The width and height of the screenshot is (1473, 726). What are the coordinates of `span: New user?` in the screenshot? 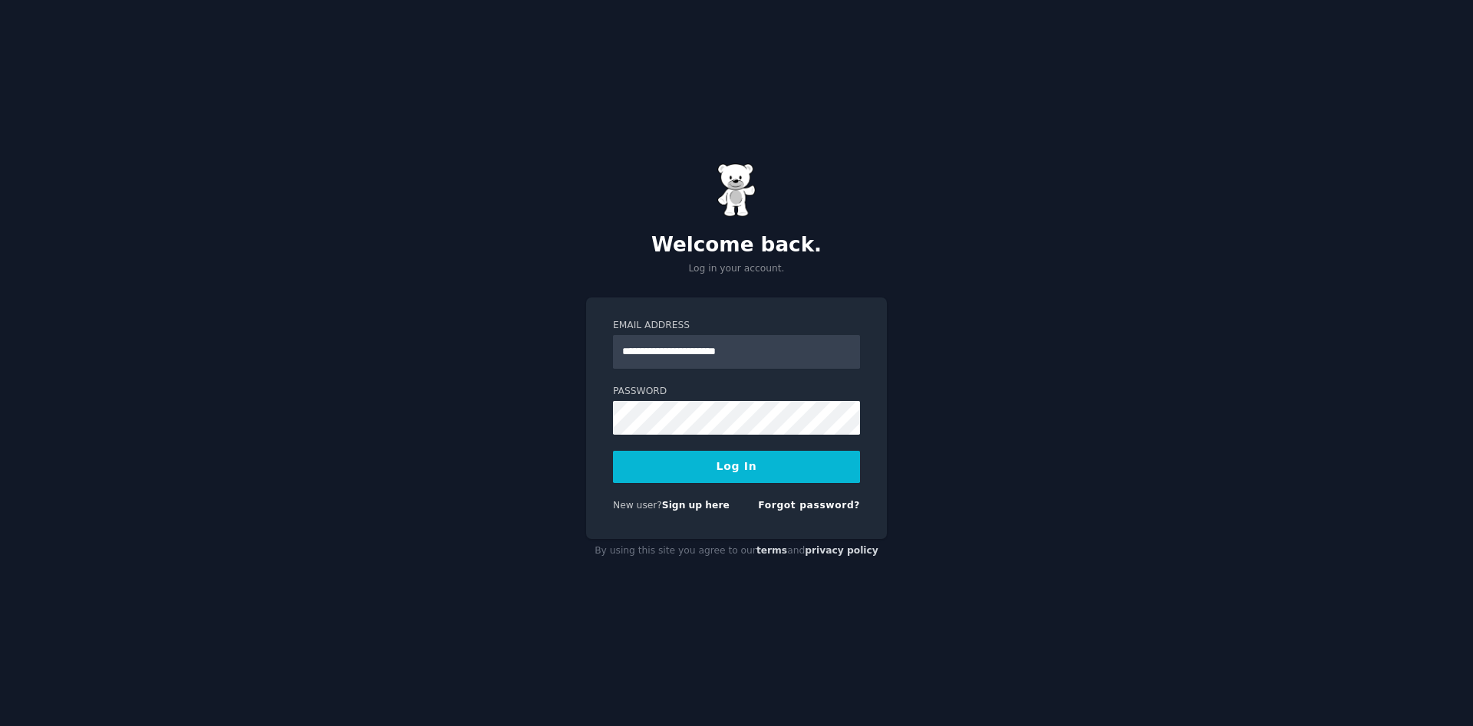 It's located at (637, 506).